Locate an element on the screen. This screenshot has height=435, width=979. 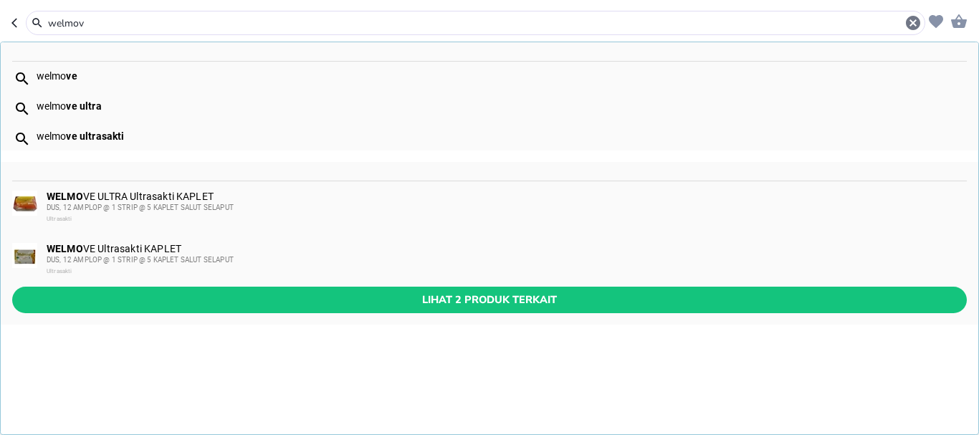
b: ve ultrasakti is located at coordinates (95, 136).